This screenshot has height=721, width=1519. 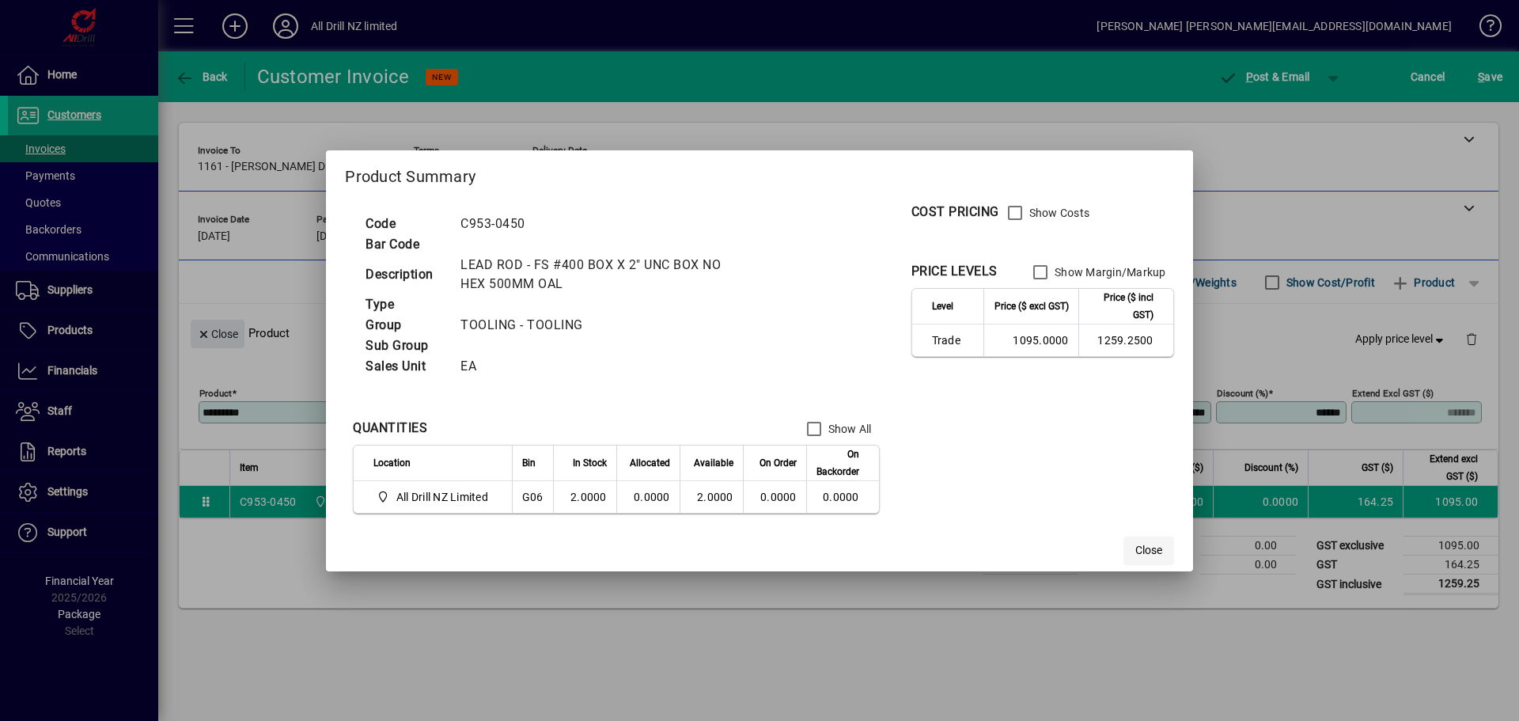 I want to click on span: Level, so click(x=942, y=306).